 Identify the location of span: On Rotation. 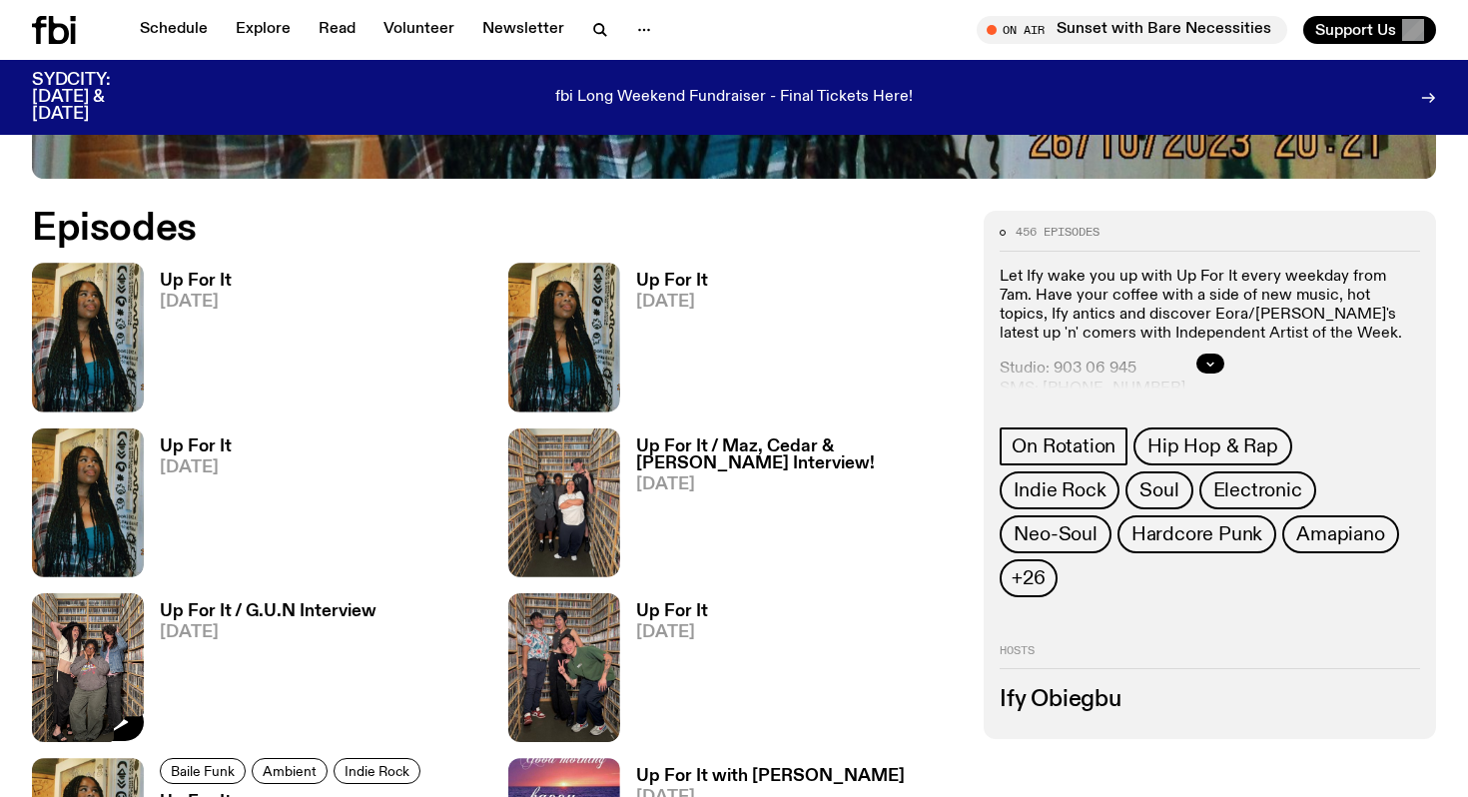
(1063, 446).